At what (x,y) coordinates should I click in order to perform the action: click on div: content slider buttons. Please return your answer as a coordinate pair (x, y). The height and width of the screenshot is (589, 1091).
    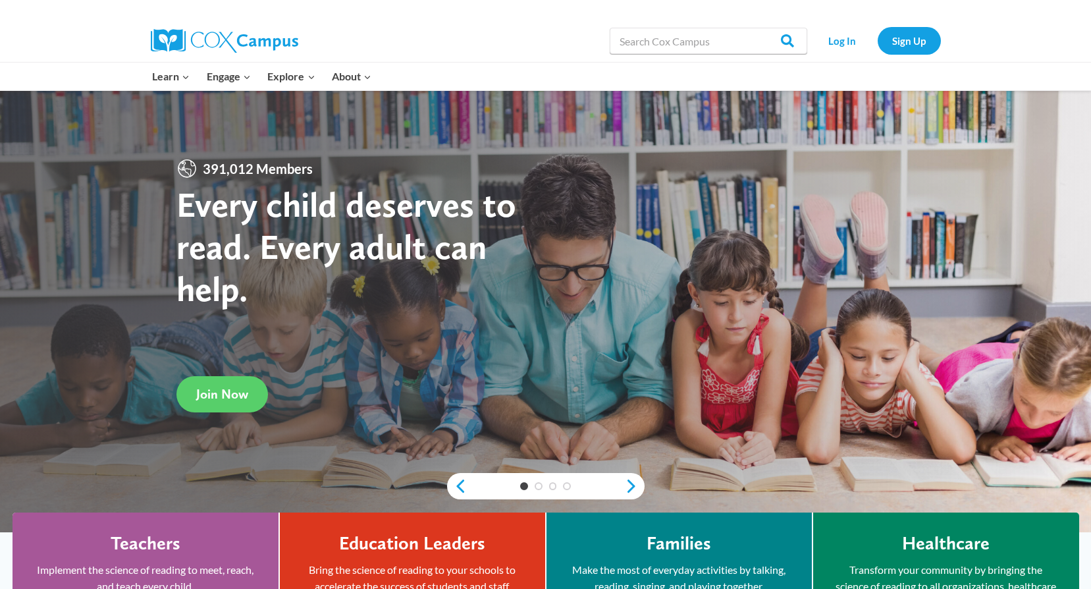
    Looking at the image, I should click on (546, 486).